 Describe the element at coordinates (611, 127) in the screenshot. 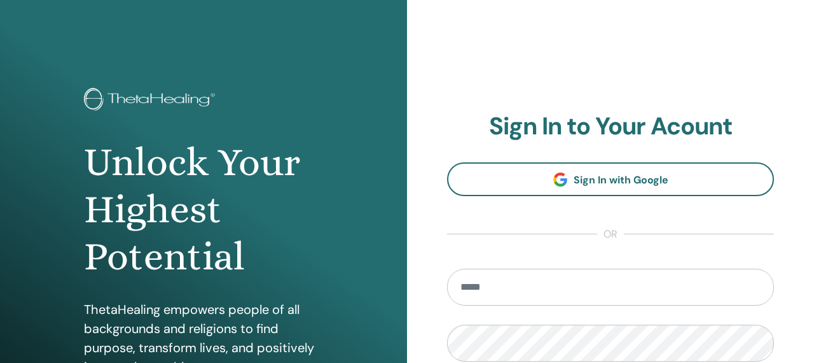

I see `h2: Sign In to Your Acount` at that location.